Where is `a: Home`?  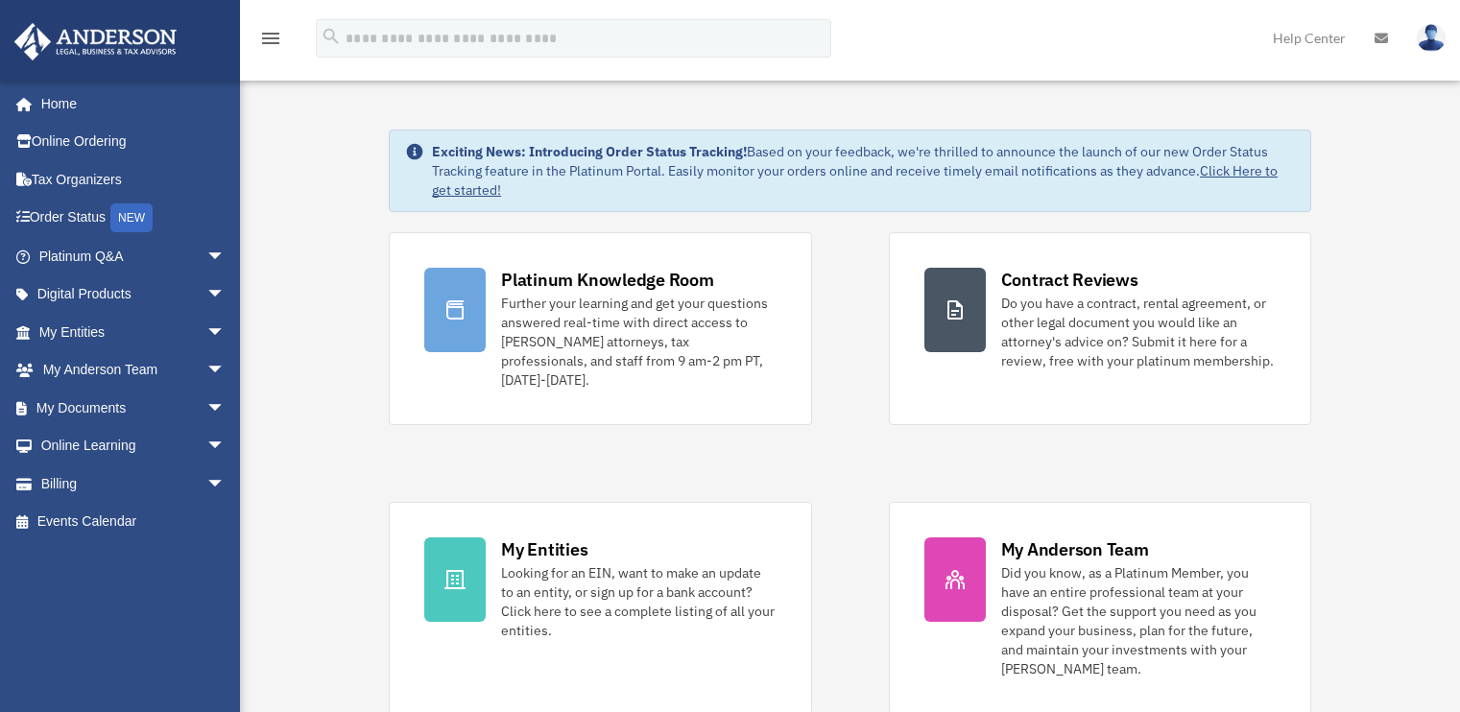 a: Home is located at coordinates (129, 104).